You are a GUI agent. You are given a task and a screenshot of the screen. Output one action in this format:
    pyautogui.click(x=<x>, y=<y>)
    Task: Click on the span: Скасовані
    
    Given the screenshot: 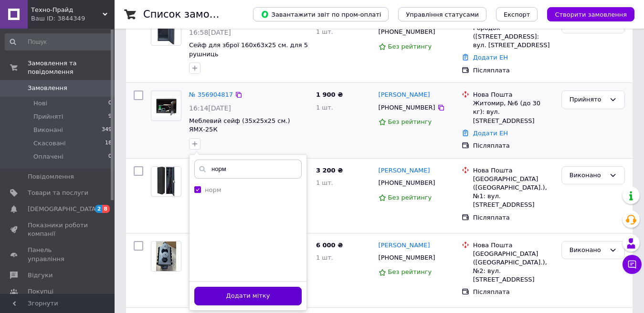 What is the action you would take?
    pyautogui.click(x=50, y=144)
    